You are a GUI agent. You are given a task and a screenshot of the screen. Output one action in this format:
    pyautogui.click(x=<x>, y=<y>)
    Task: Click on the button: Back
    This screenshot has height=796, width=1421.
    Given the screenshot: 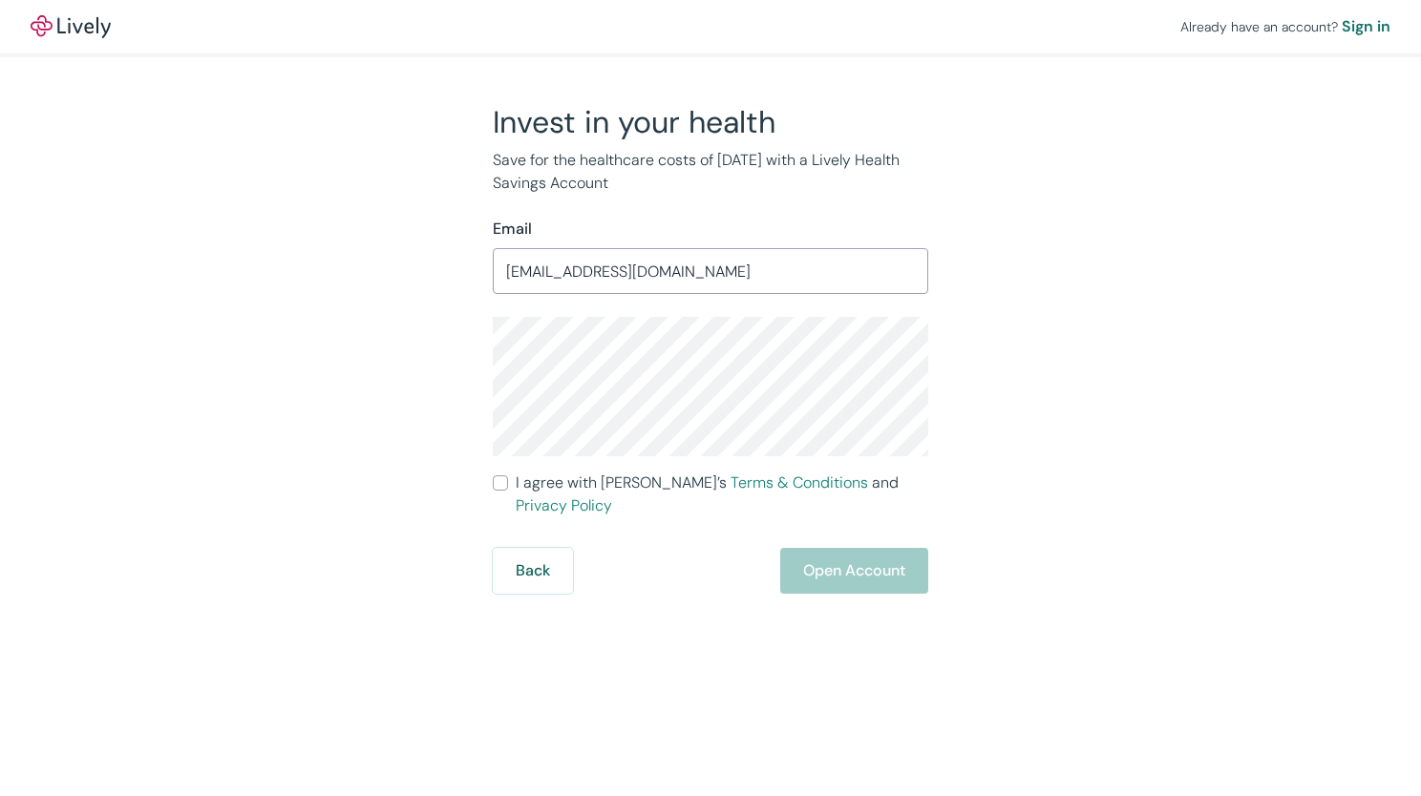 What is the action you would take?
    pyautogui.click(x=533, y=571)
    